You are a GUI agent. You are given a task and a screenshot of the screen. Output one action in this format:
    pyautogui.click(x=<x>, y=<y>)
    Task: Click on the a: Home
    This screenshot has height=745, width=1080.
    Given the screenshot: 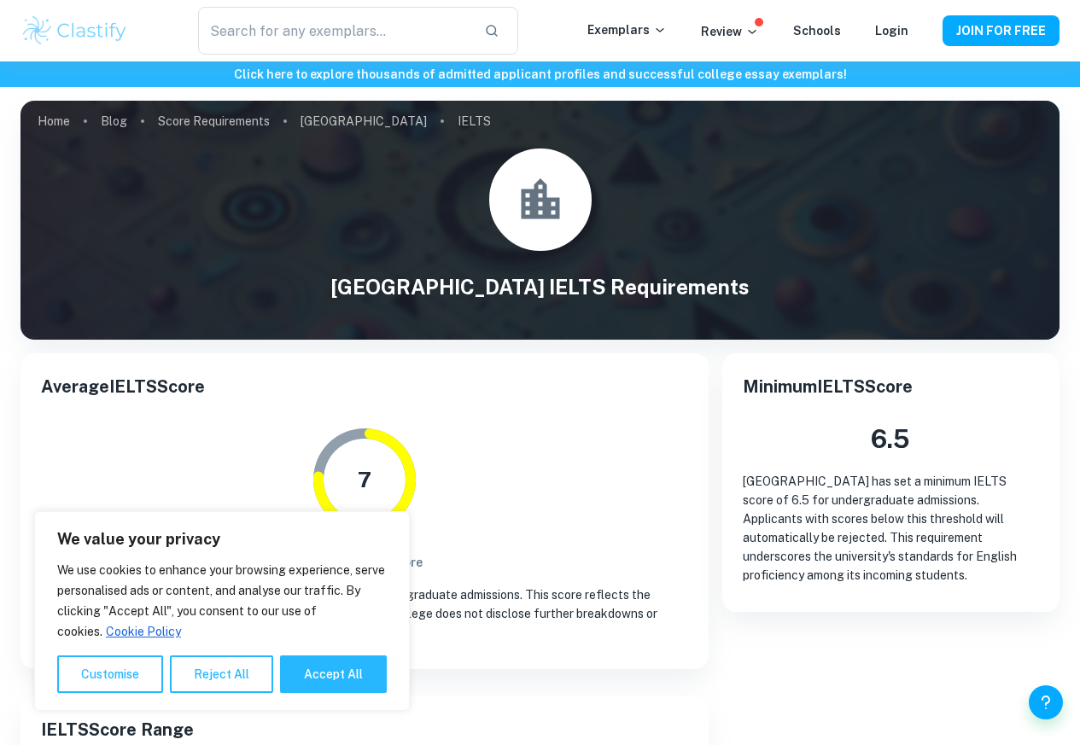 What is the action you would take?
    pyautogui.click(x=54, y=121)
    